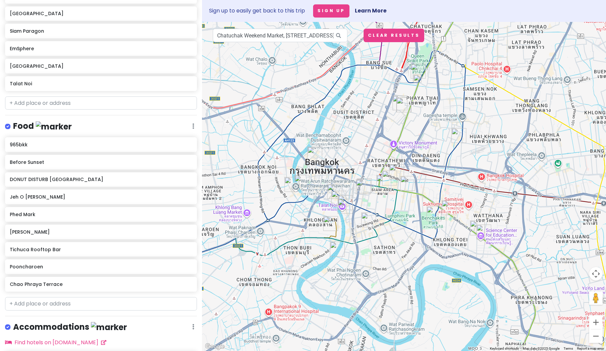 The height and width of the screenshot is (351, 606). I want to click on div: Jodd Fairs Night Market, so click(459, 135).